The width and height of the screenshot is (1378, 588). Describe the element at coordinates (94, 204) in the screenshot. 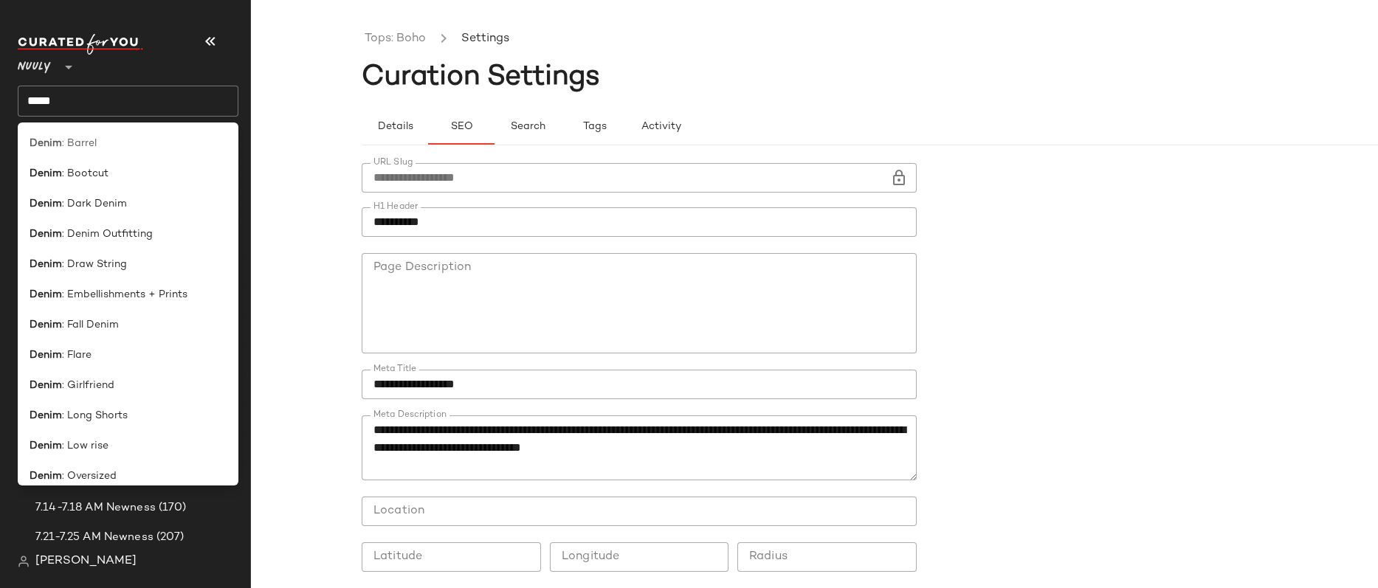

I see `span: : Dark Denim` at that location.